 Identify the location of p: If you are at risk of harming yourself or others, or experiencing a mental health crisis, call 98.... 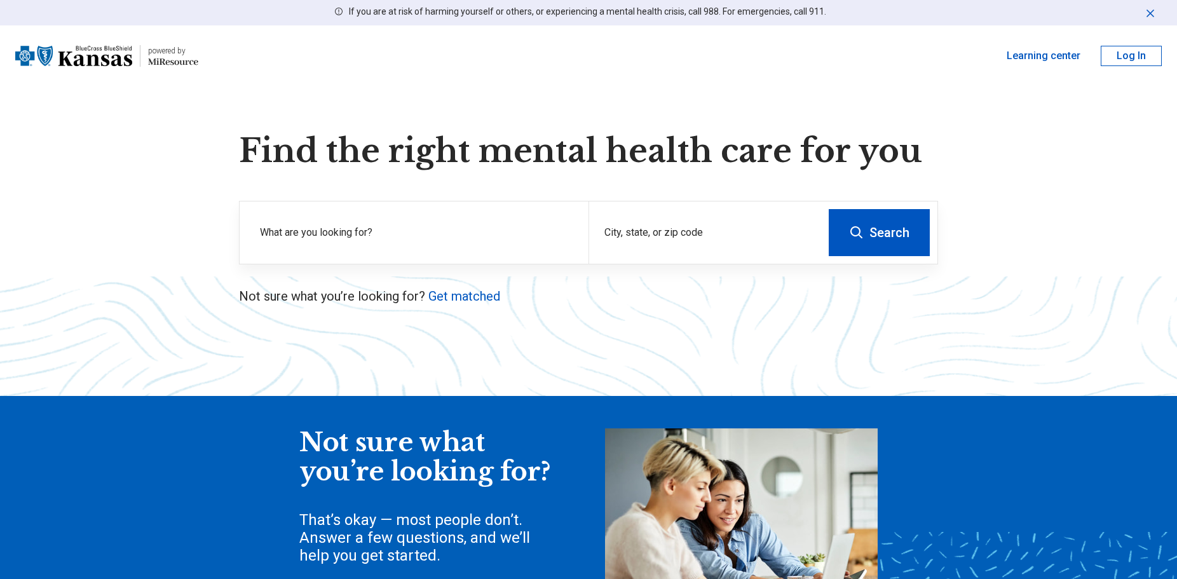
(587, 11).